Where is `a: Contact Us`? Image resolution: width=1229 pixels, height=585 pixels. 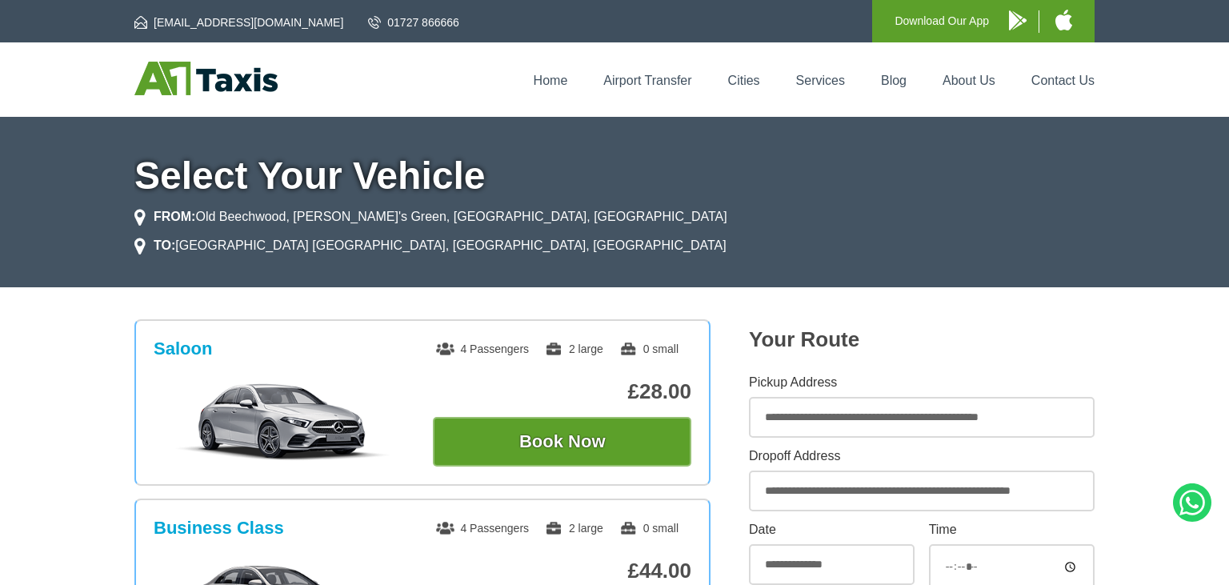 a: Contact Us is located at coordinates (1062, 80).